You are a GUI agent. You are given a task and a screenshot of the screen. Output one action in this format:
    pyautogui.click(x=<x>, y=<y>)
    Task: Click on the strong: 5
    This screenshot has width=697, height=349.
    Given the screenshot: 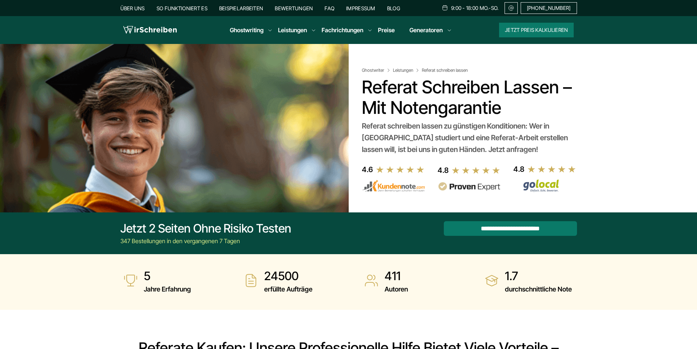 What is the action you would take?
    pyautogui.click(x=167, y=276)
    